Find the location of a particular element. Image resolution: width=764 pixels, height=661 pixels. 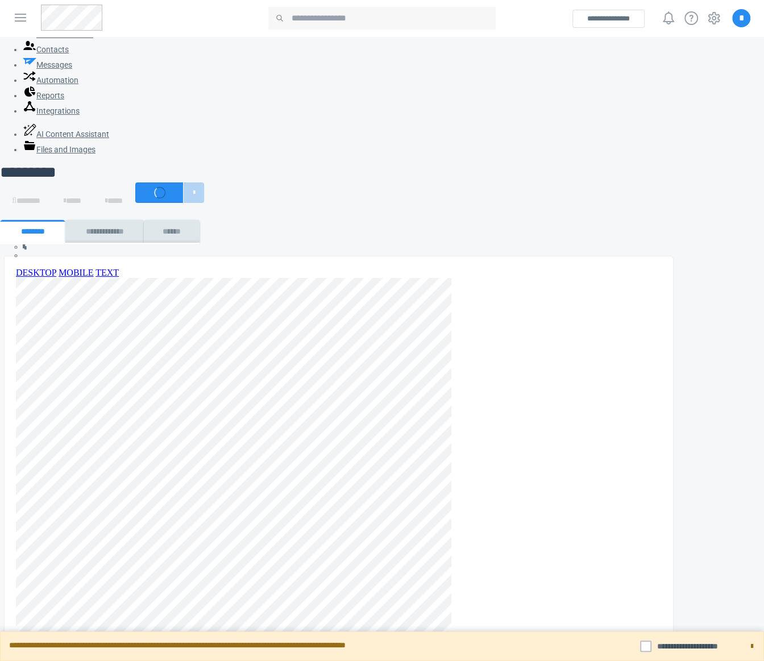

a: Reports is located at coordinates (43, 95).